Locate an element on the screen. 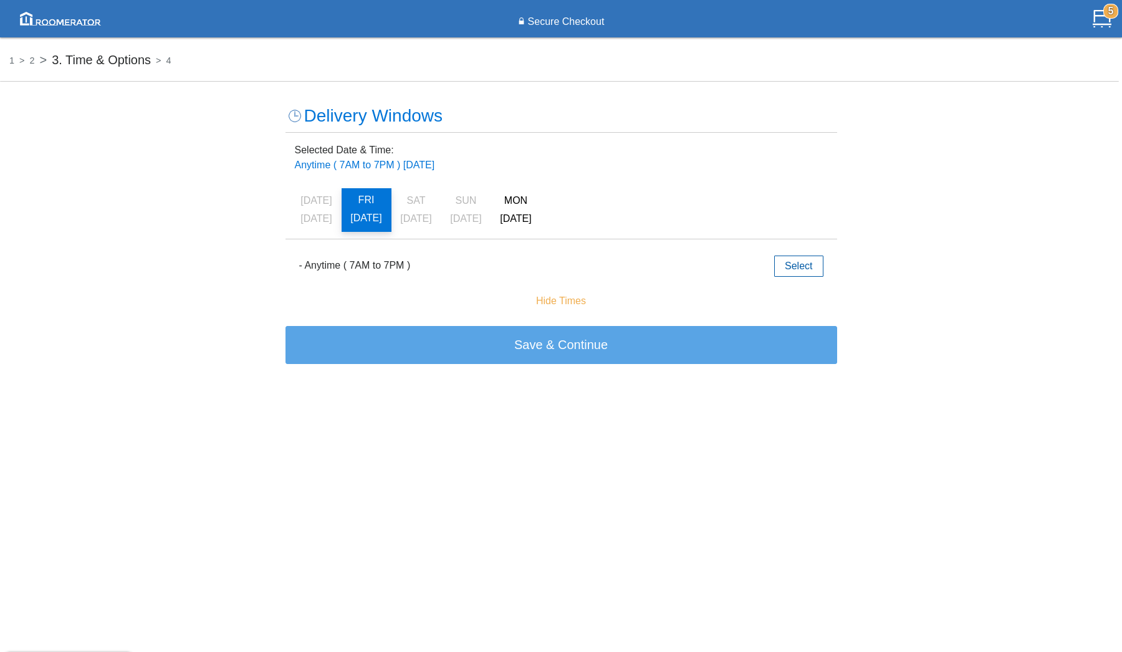  button: Select is located at coordinates (799, 266).